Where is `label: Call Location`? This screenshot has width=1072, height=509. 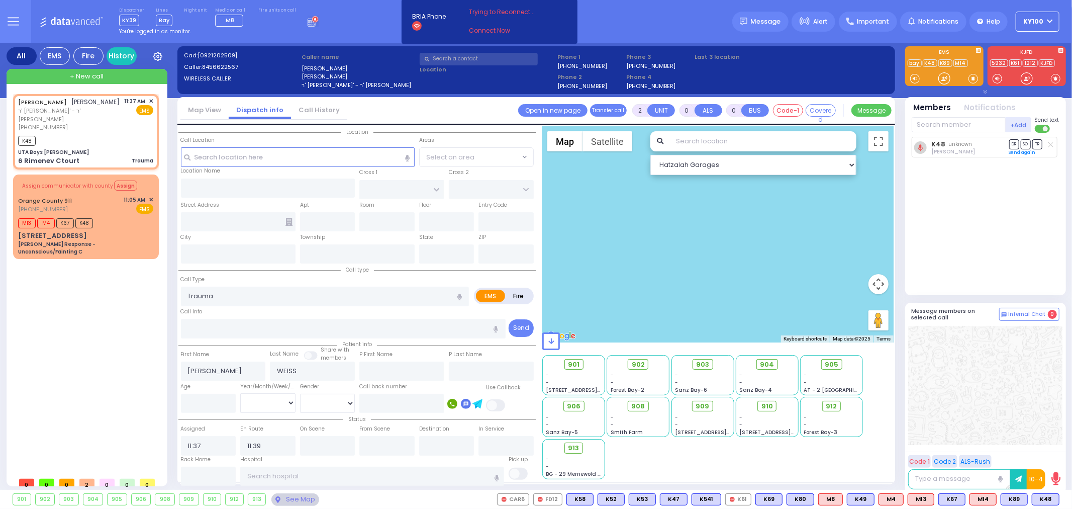
label: Call Location is located at coordinates (198, 140).